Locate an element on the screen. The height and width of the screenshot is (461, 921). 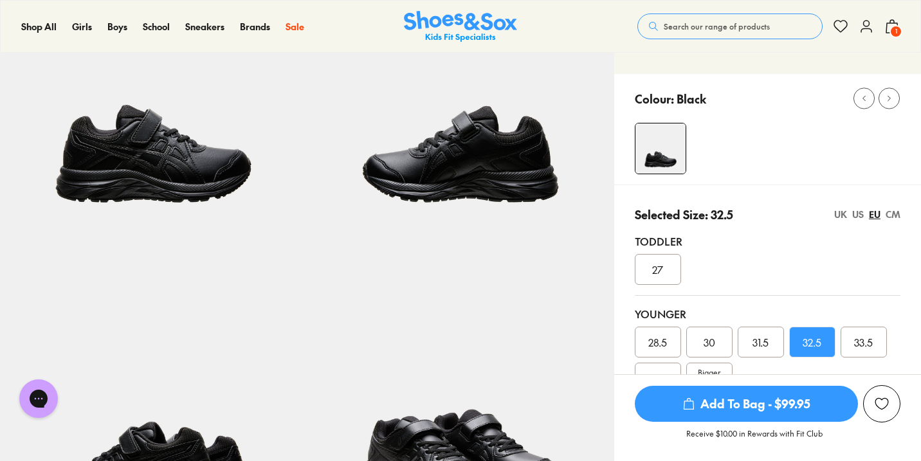
span: 33.5 is located at coordinates (863, 342).